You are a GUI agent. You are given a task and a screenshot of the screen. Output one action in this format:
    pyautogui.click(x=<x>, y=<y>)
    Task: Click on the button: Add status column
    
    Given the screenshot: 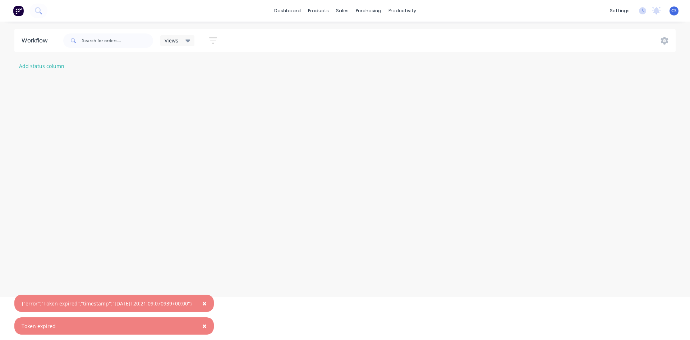 What is the action you would take?
    pyautogui.click(x=42, y=66)
    